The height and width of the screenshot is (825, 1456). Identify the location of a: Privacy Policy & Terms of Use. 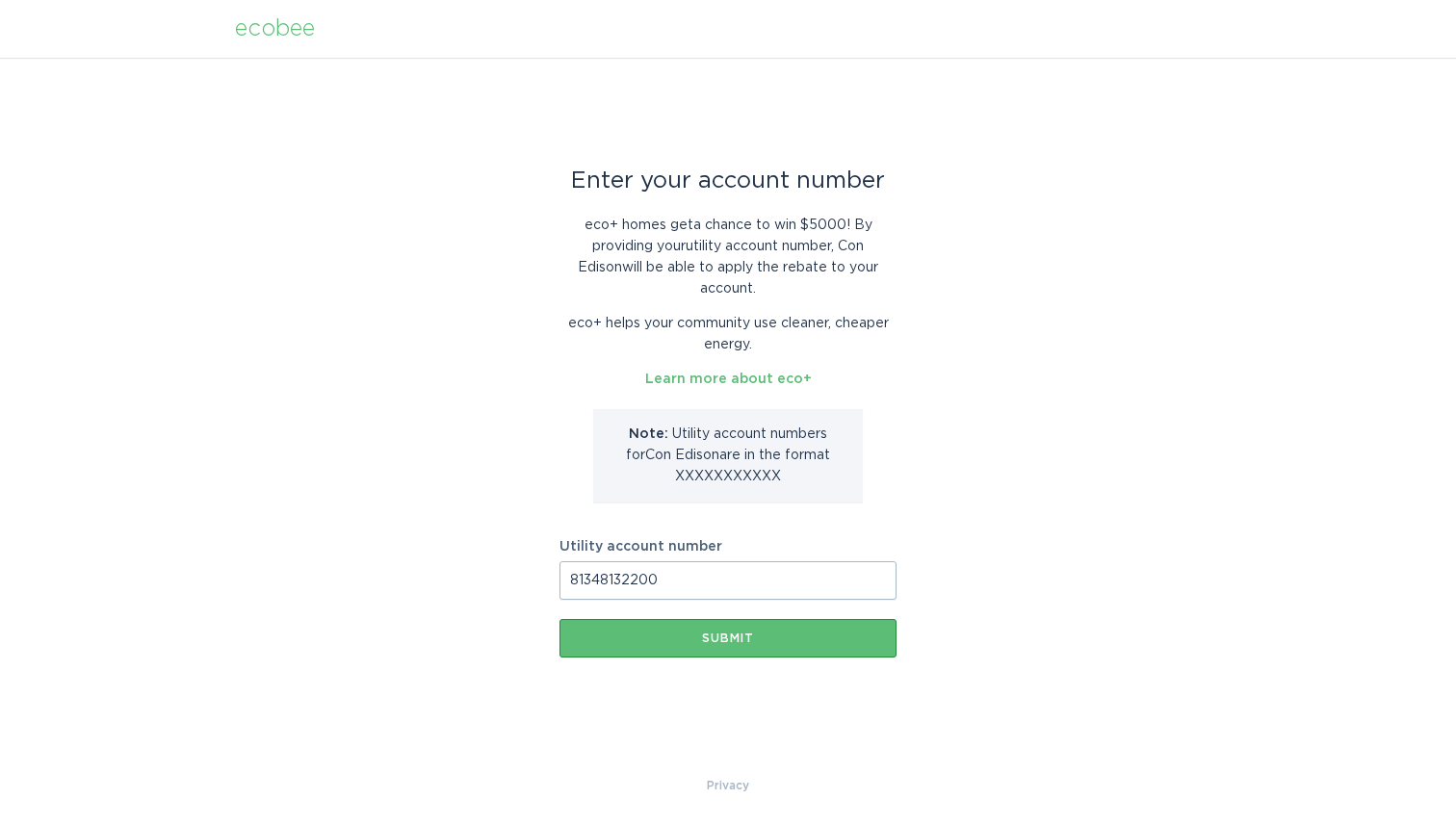
(728, 786).